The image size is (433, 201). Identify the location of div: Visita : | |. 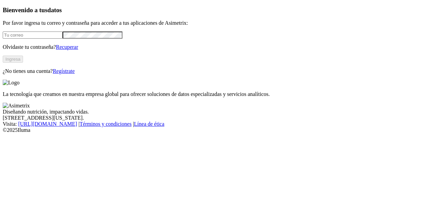
(217, 124).